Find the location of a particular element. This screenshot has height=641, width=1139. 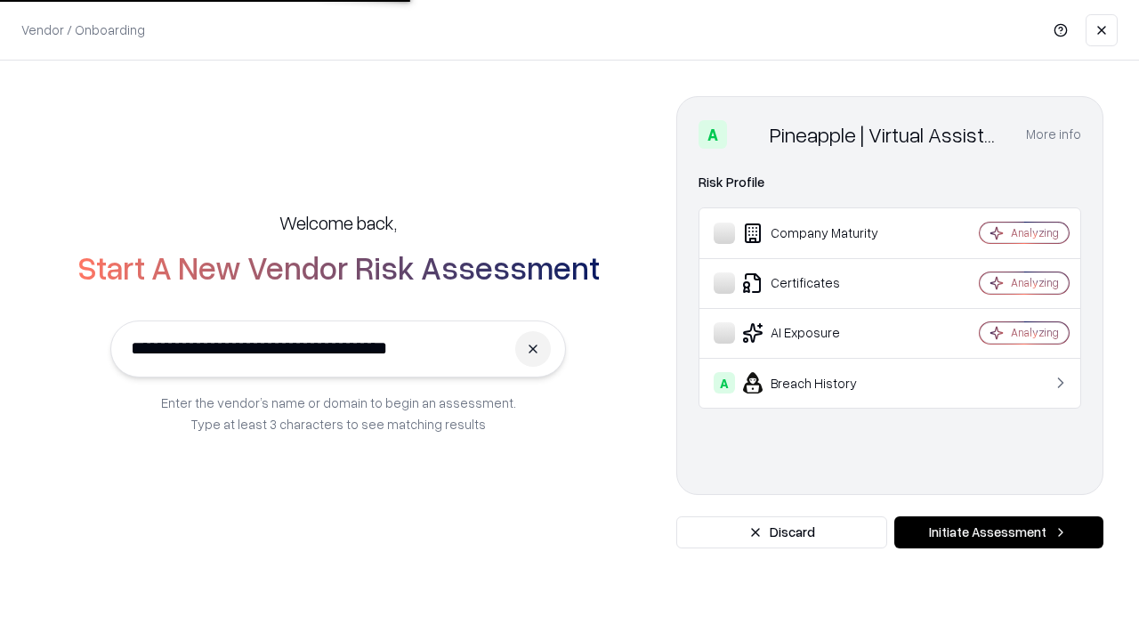

div: Risk Profile is located at coordinates (890, 182).